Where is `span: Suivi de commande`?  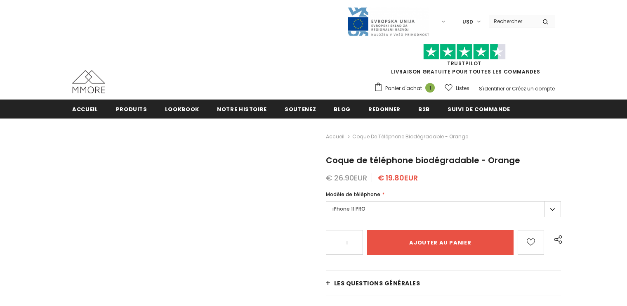
span: Suivi de commande is located at coordinates (479, 109).